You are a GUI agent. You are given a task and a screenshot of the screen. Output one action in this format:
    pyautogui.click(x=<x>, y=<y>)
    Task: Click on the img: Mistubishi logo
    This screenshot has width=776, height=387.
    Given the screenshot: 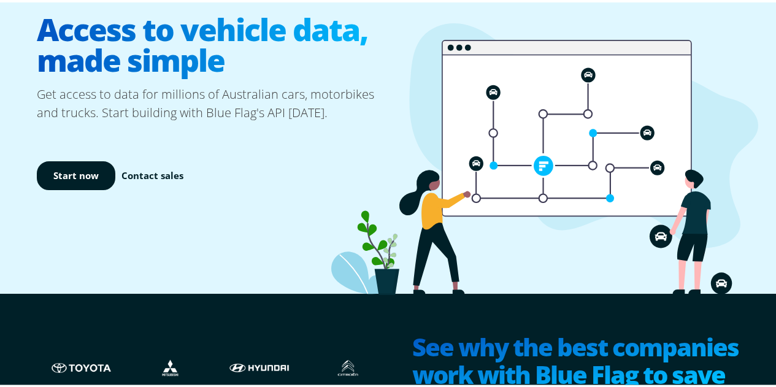 What is the action you would take?
    pyautogui.click(x=170, y=365)
    